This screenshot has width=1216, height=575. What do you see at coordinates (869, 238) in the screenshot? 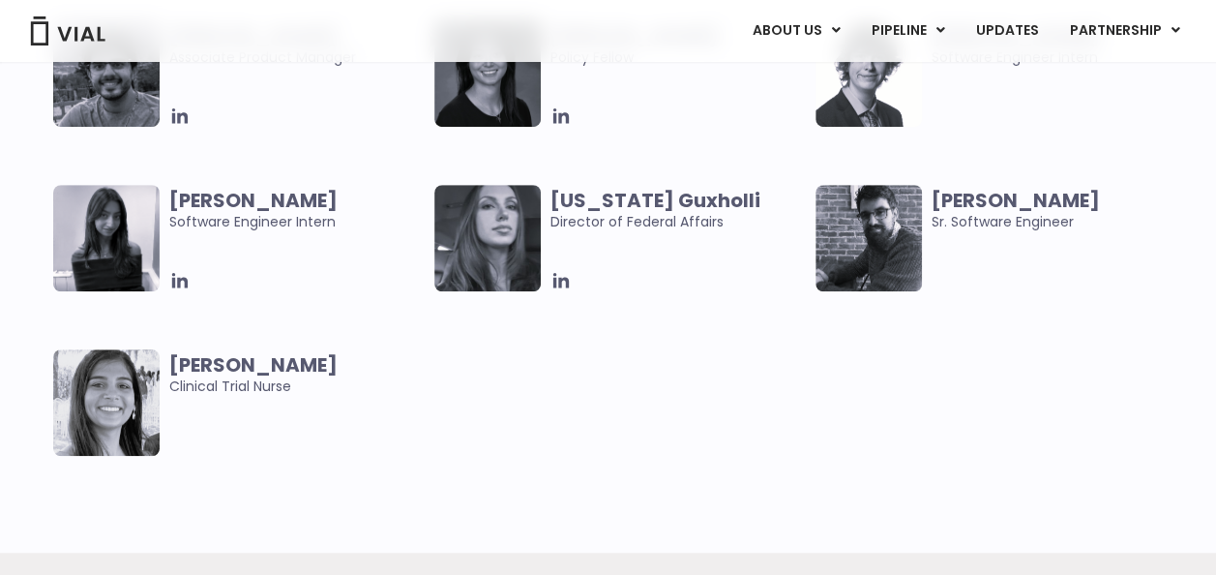
I see `img: Smiling man named Dugi Surdulli` at bounding box center [869, 238].